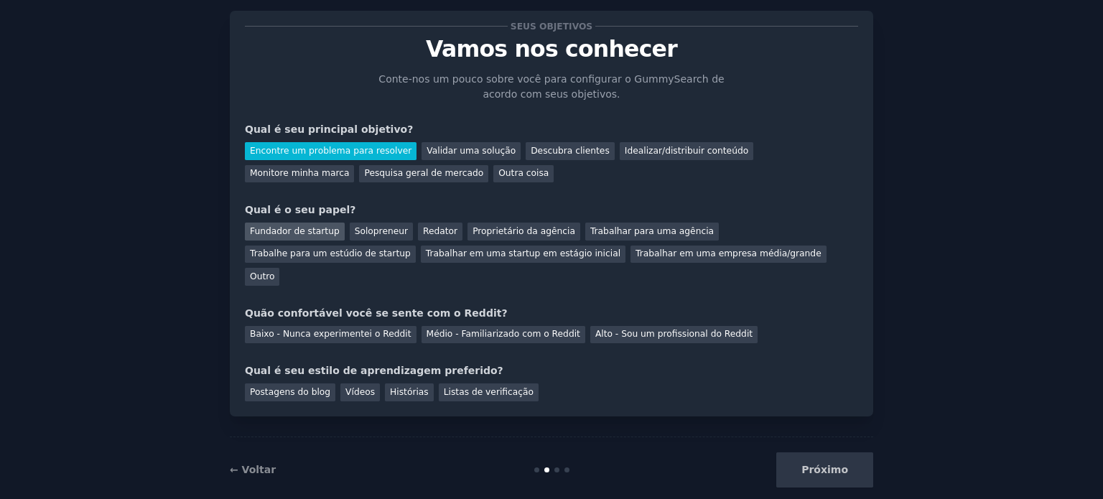 Image resolution: width=1103 pixels, height=499 pixels. What do you see at coordinates (374, 371) in the screenshot?
I see `font: Qual é seu estilo de aprendizagem preferido?` at bounding box center [374, 371].